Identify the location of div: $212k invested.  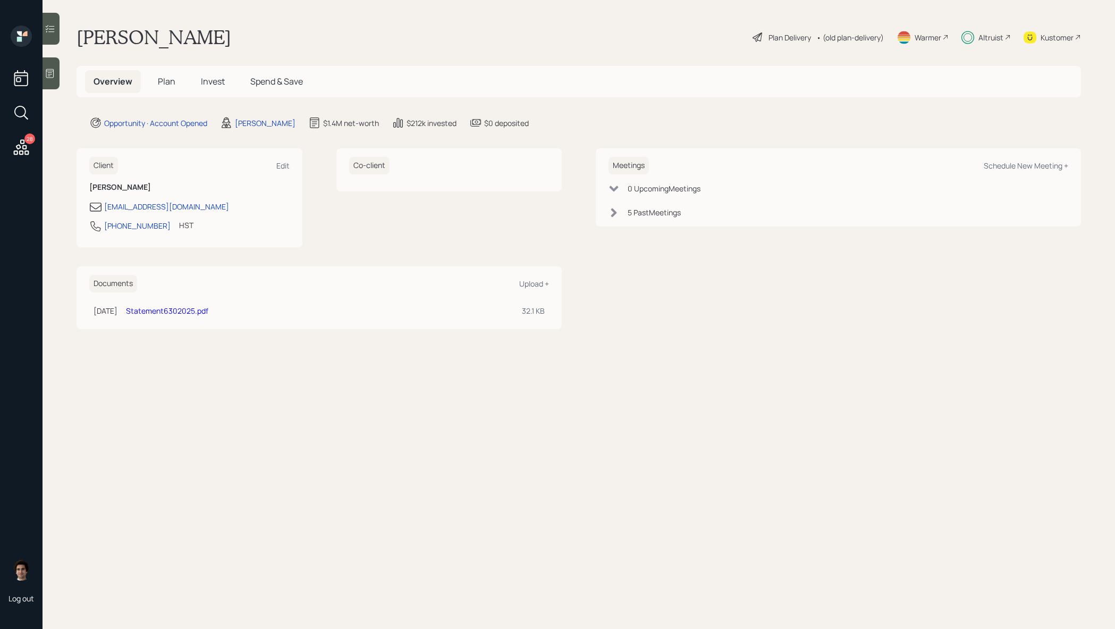
(432, 123).